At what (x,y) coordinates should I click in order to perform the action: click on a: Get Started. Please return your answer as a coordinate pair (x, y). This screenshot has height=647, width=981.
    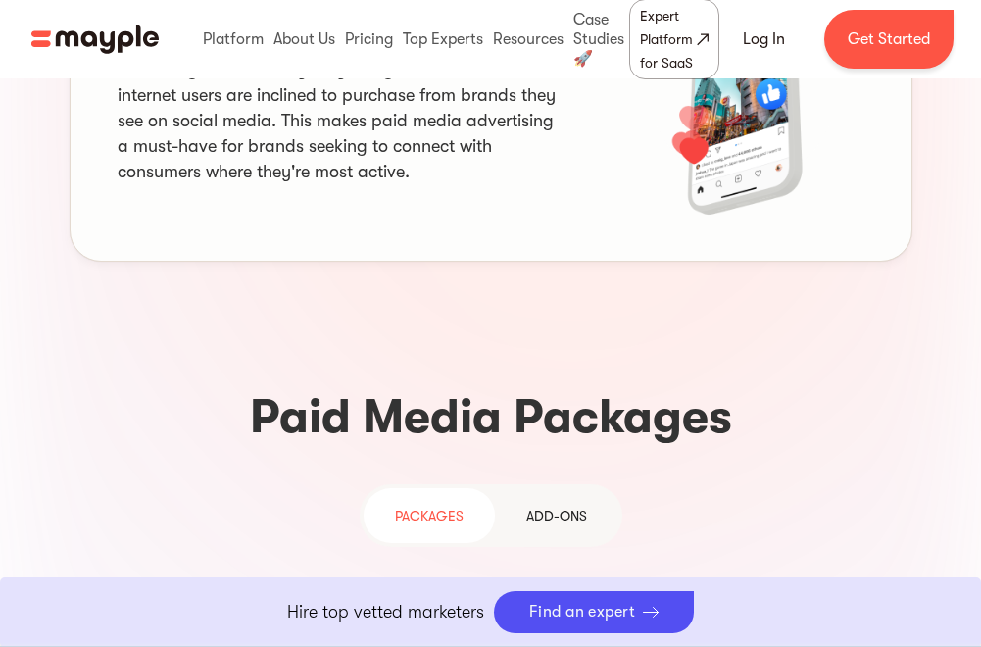
    Looking at the image, I should click on (889, 39).